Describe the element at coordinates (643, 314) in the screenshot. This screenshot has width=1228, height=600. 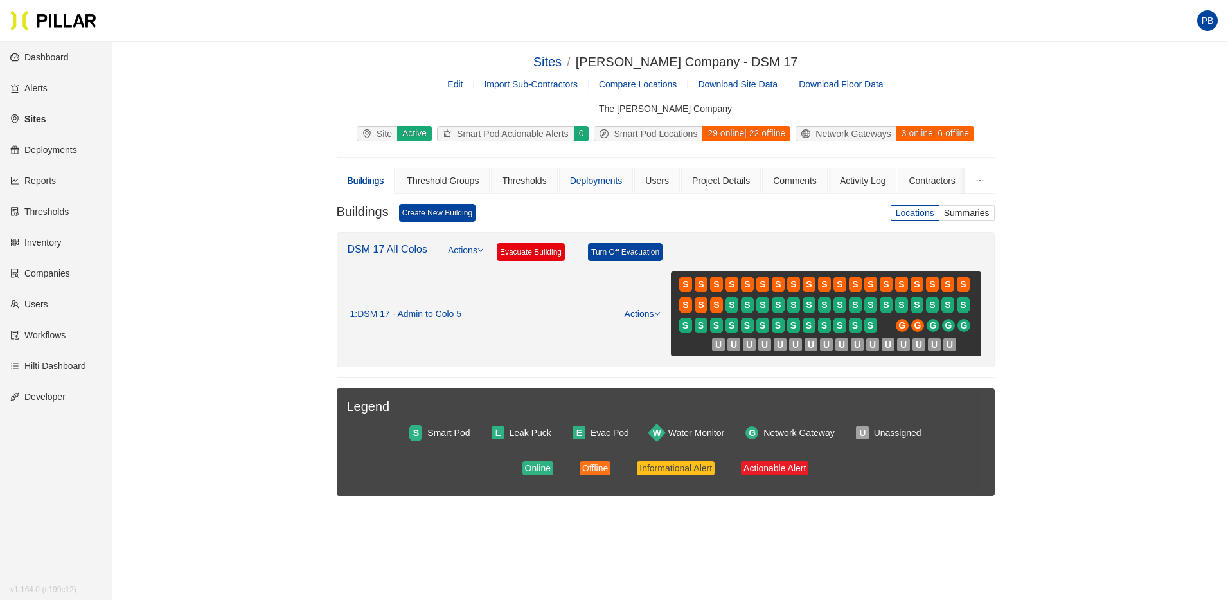
I see `a: Actions` at that location.